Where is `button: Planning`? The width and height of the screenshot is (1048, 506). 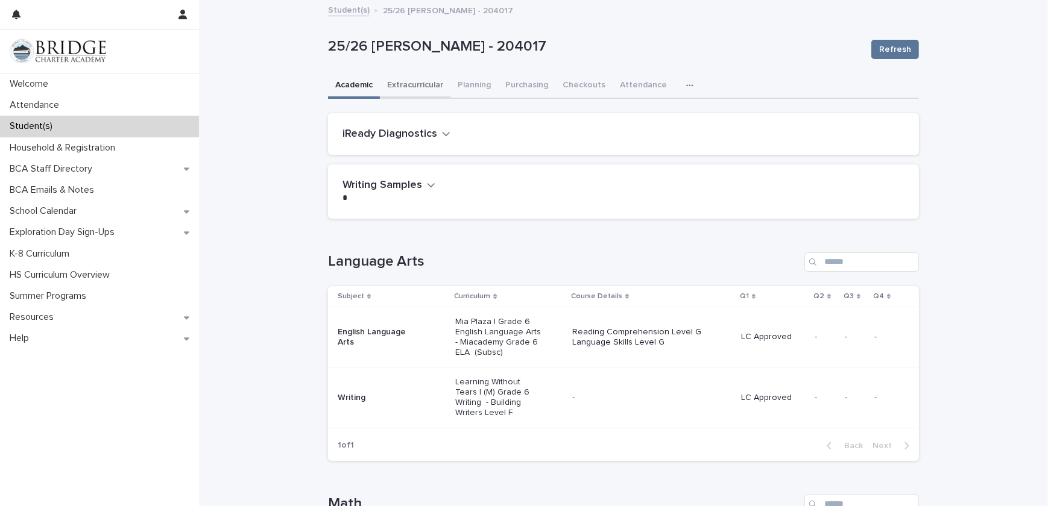
button: Planning is located at coordinates (474, 86).